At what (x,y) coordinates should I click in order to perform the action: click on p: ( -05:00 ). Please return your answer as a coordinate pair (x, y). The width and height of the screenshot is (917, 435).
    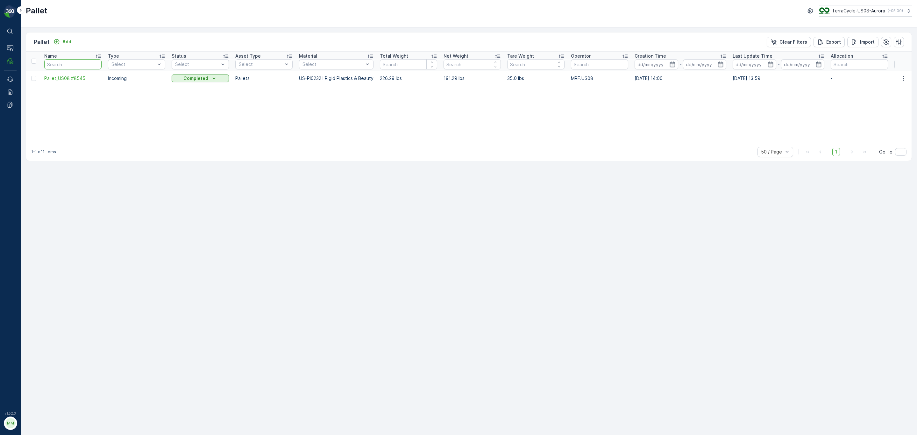
    Looking at the image, I should click on (895, 11).